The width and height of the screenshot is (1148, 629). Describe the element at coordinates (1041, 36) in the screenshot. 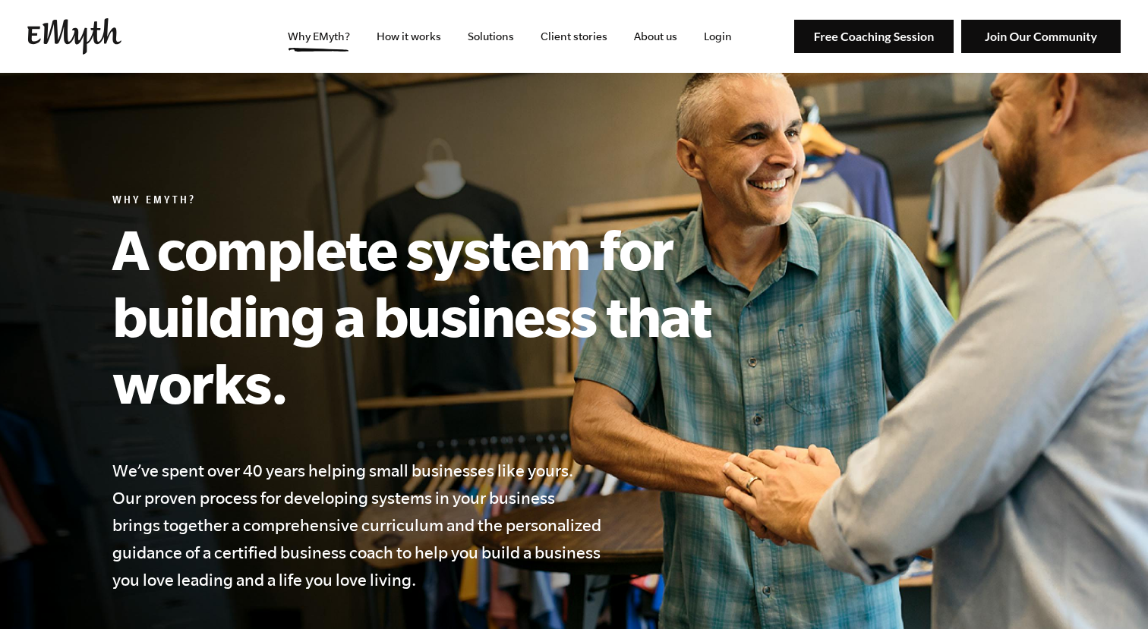

I see `img: Join Our Community` at that location.